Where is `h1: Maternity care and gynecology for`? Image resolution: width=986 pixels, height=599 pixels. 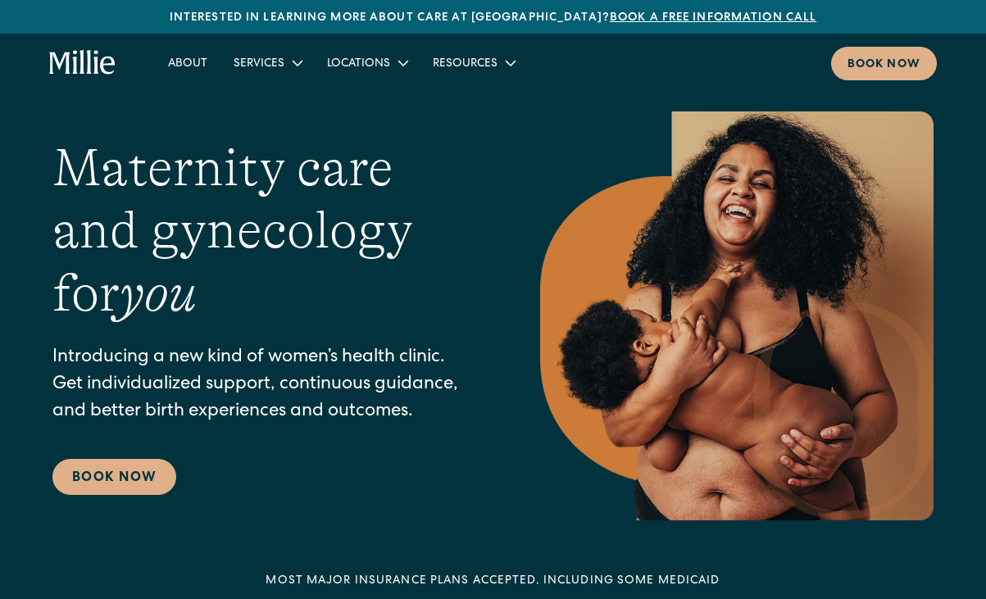
h1: Maternity care and gynecology for is located at coordinates (263, 231).